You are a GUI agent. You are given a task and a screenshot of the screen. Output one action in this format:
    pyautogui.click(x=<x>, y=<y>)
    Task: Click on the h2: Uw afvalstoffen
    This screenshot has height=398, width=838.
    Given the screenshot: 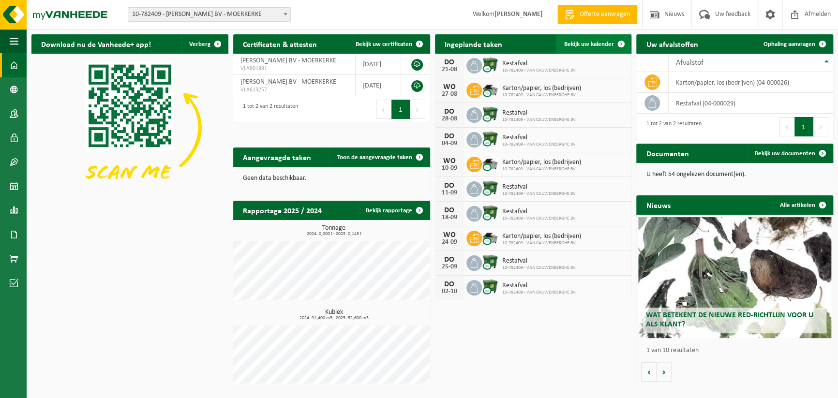 What is the action you would take?
    pyautogui.click(x=672, y=44)
    